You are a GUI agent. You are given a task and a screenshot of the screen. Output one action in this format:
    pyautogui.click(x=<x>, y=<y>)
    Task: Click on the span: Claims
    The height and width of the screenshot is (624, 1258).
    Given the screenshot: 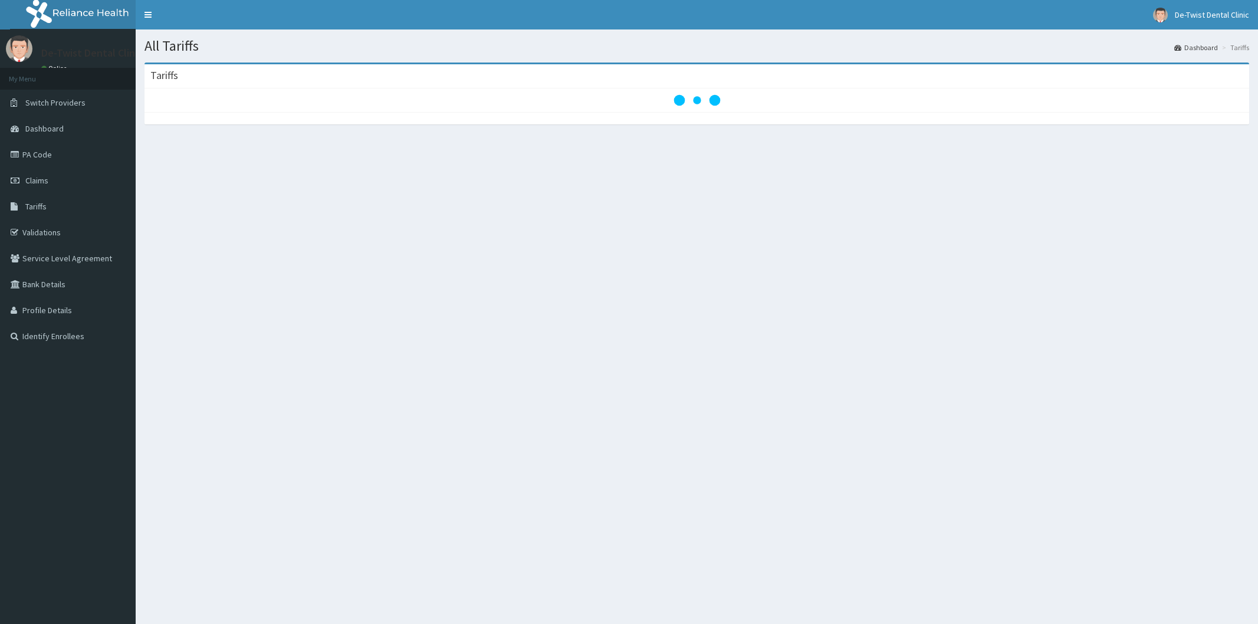 What is the action you would take?
    pyautogui.click(x=37, y=181)
    